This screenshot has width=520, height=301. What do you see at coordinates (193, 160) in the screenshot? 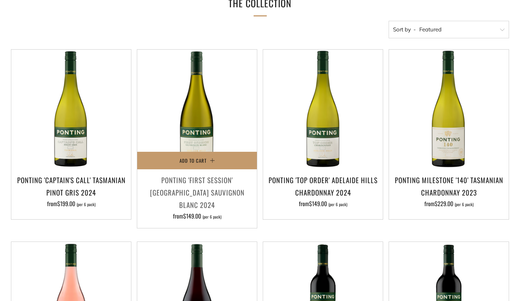
I see `span: Add to Cart` at bounding box center [193, 160].